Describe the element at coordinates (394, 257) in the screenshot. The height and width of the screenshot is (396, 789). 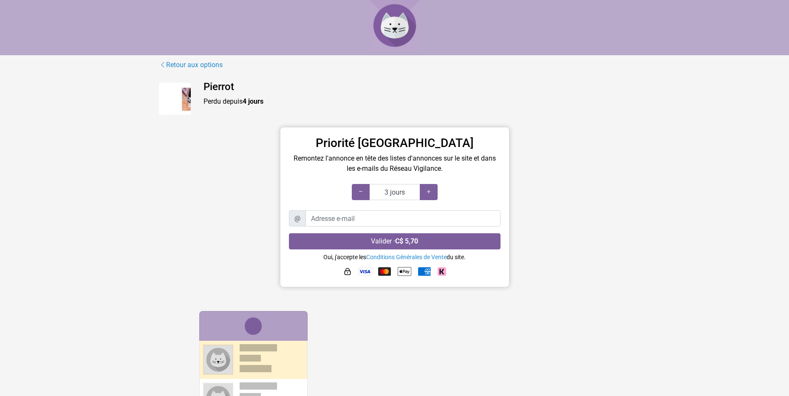
I see `small: Oui, j'accepte les du site.` at that location.